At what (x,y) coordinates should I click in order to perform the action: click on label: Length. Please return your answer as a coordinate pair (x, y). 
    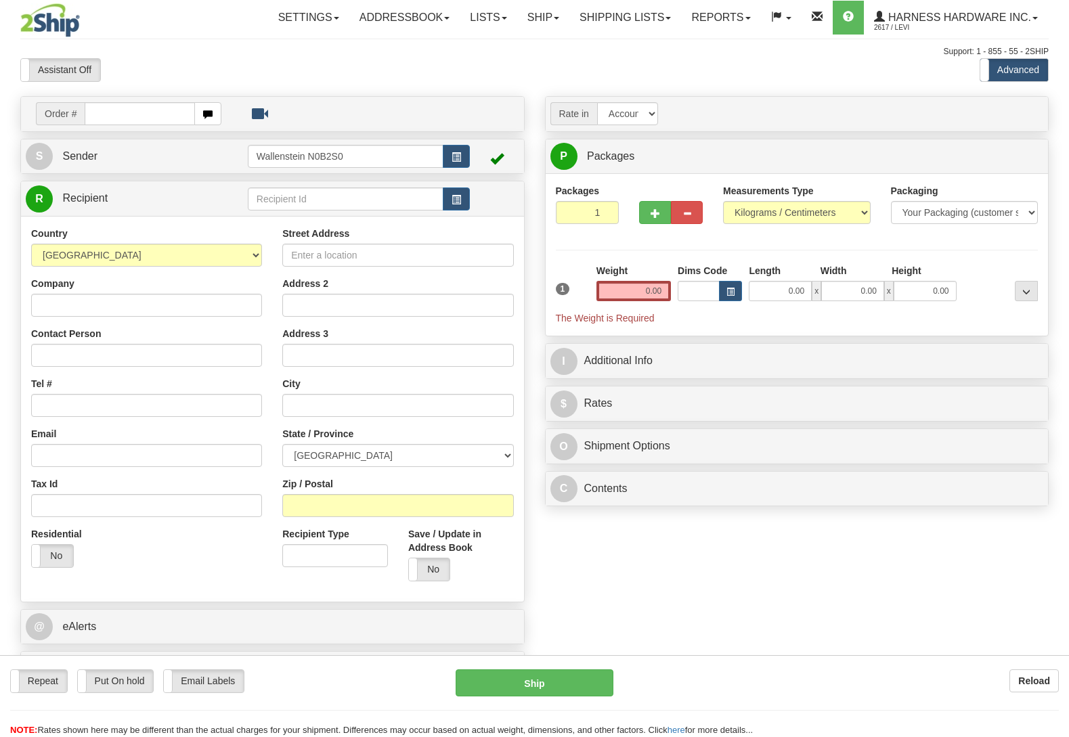
    Looking at the image, I should click on (764, 271).